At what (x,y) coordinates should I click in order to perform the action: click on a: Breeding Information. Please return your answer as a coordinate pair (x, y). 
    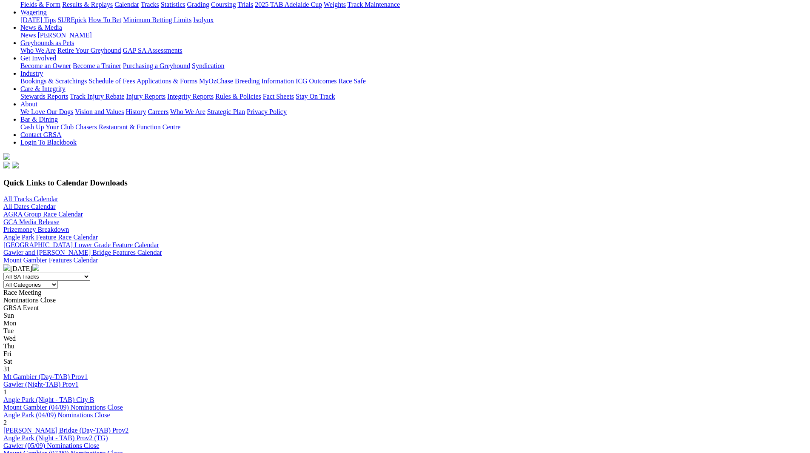
    Looking at the image, I should click on (264, 81).